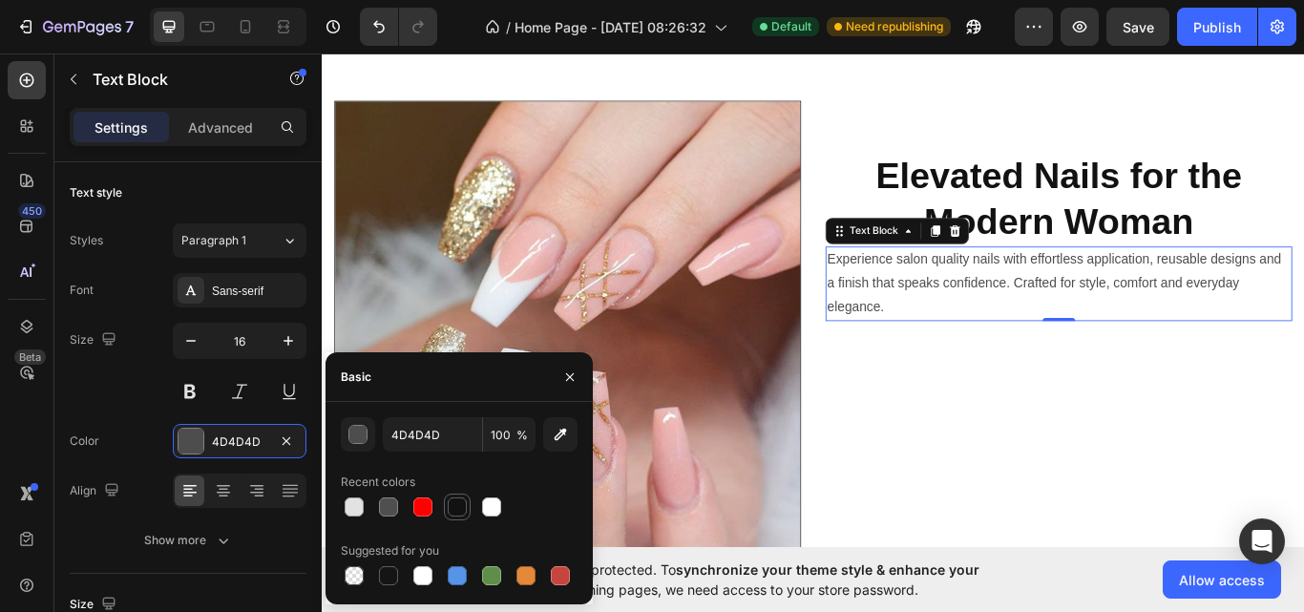 The width and height of the screenshot is (1304, 612). I want to click on p: Experience salon quality nails with effortless application, reusable designs and a finish that sp..., so click(859, 274).